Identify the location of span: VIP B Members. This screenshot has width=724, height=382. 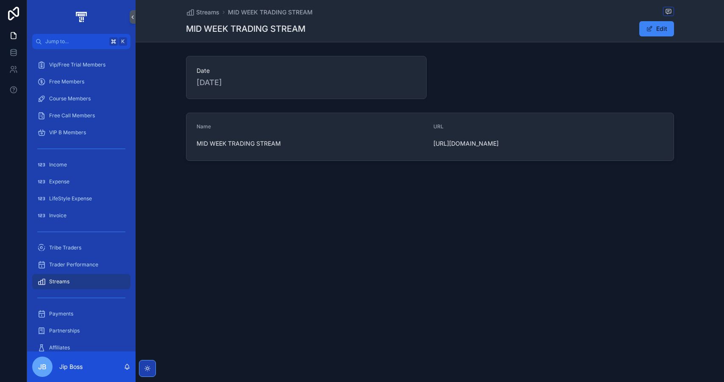
(67, 133).